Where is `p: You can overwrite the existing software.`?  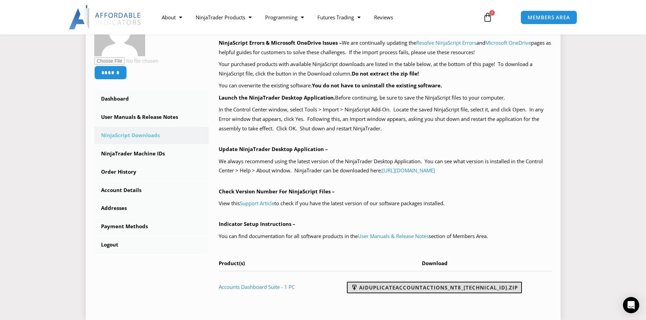
p: You can overwrite the existing software. is located at coordinates (385, 86).